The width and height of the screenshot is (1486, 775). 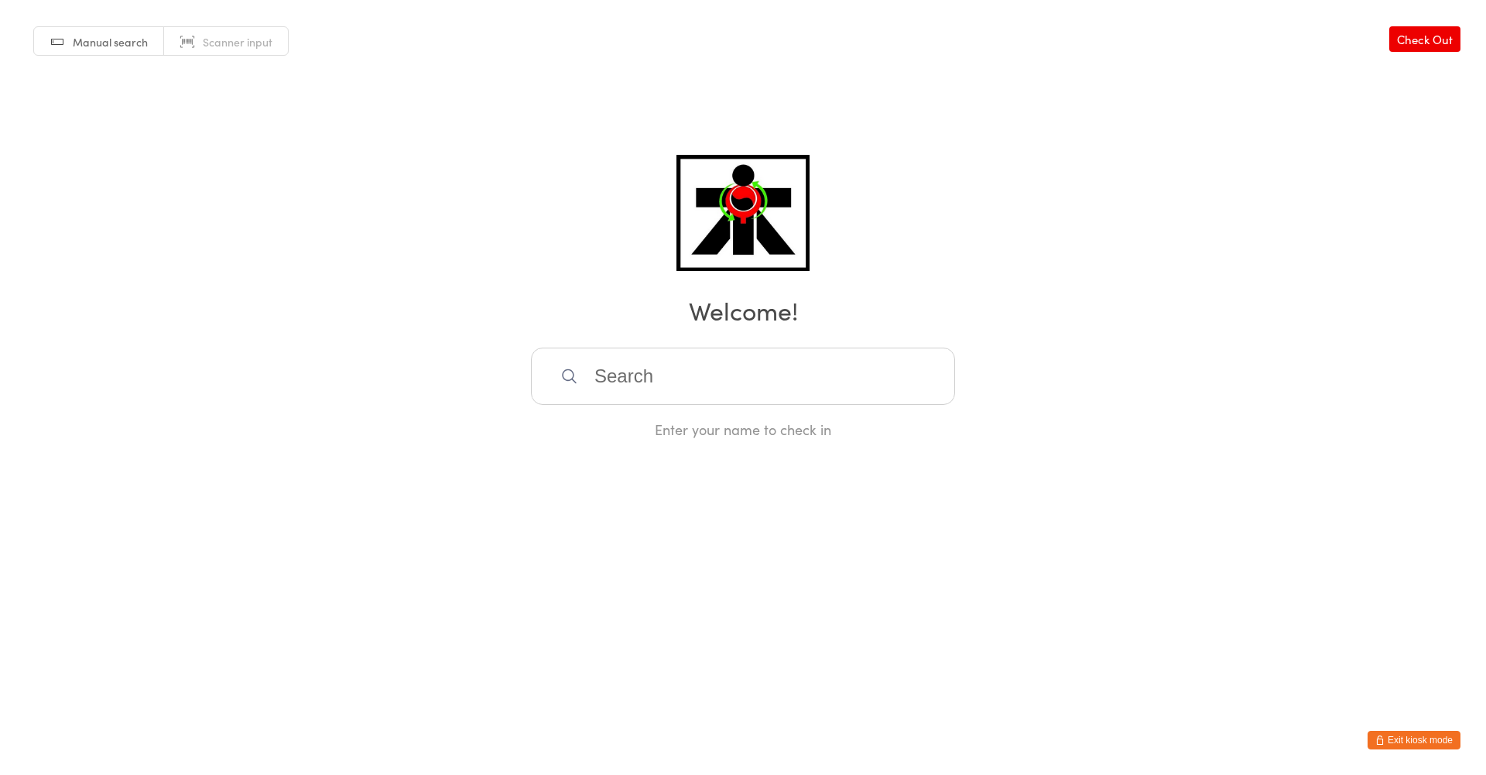 I want to click on input: Search, so click(x=743, y=376).